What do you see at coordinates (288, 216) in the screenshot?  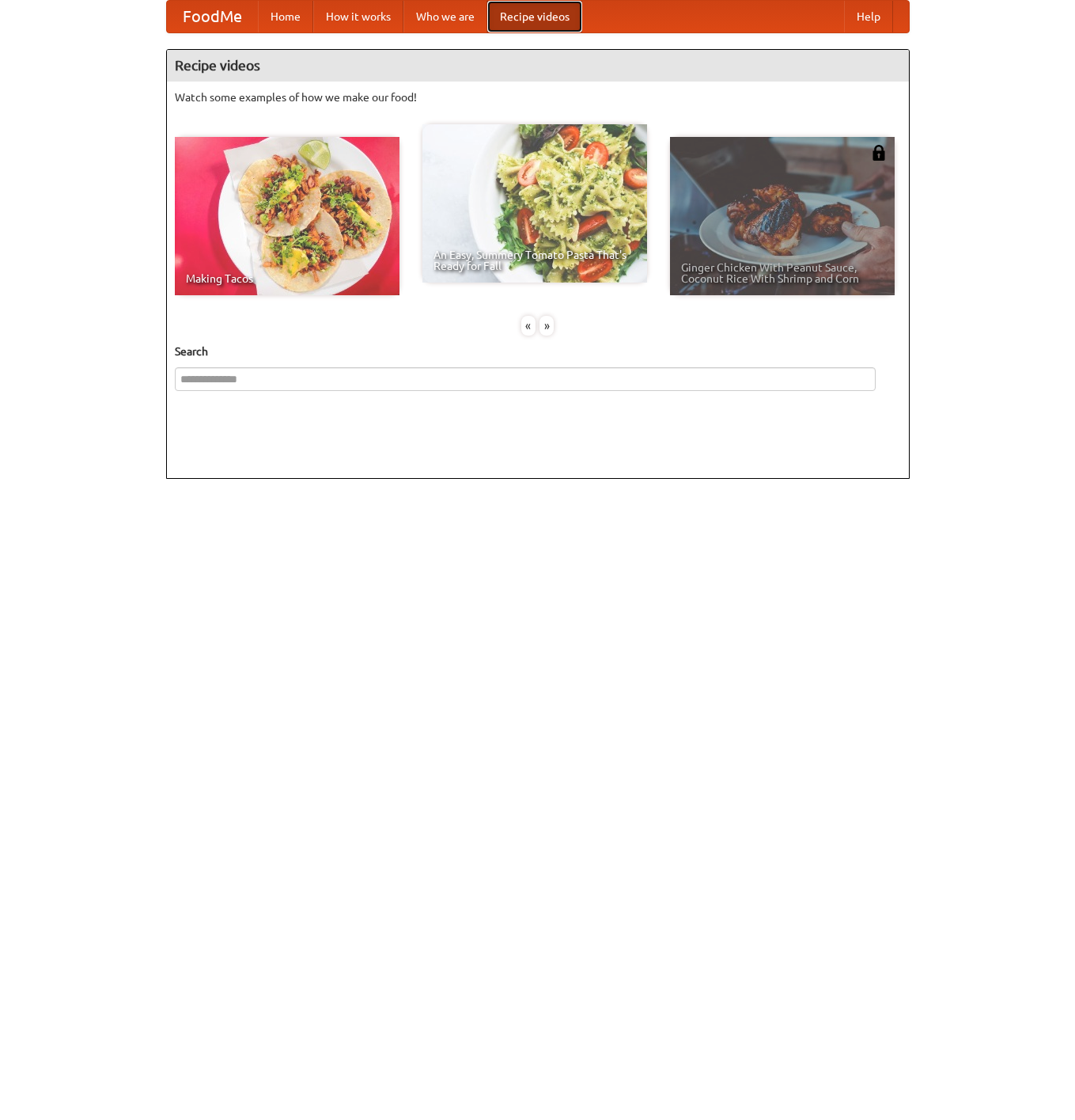 I see `a: Making Tacos` at bounding box center [288, 216].